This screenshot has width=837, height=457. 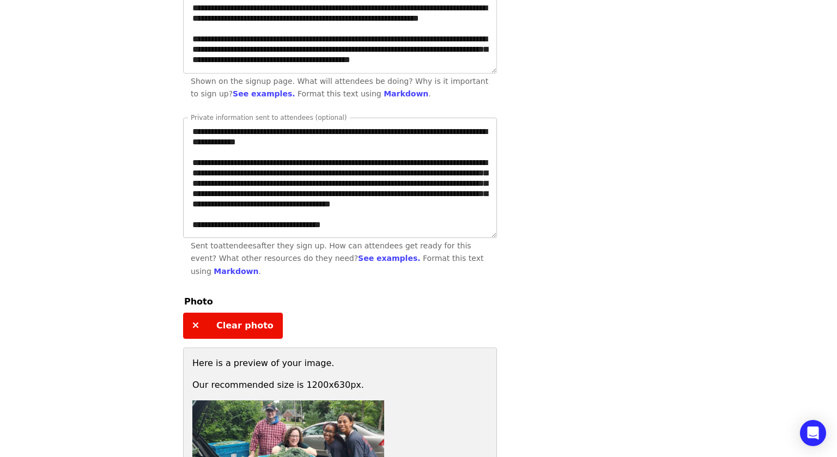 I want to click on div: Shown on the signup page. What will attendees be doing? Why is it important to sign up?, so click(x=340, y=88).